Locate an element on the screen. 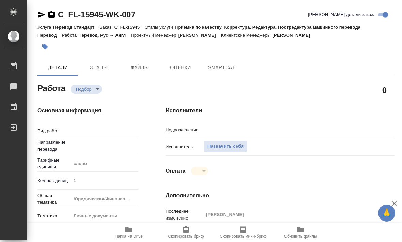 Image resolution: width=402 pixels, height=242 pixels. p: Услуга is located at coordinates (45, 27).